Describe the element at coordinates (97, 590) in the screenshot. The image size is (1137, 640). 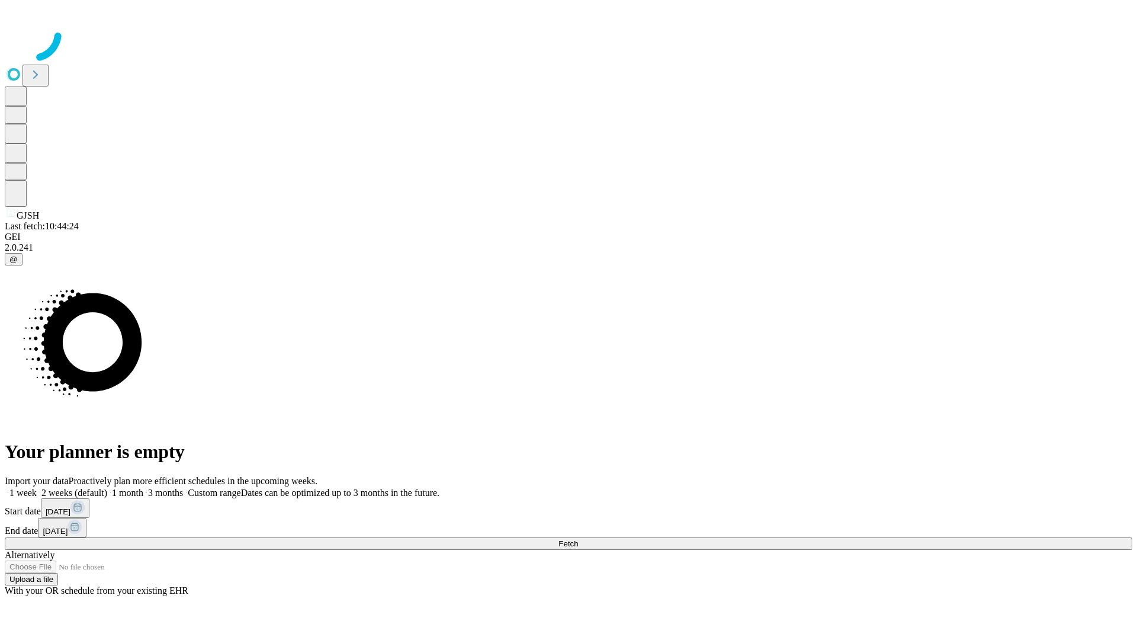
I see `span: With your OR schedule from your existing EHR` at that location.